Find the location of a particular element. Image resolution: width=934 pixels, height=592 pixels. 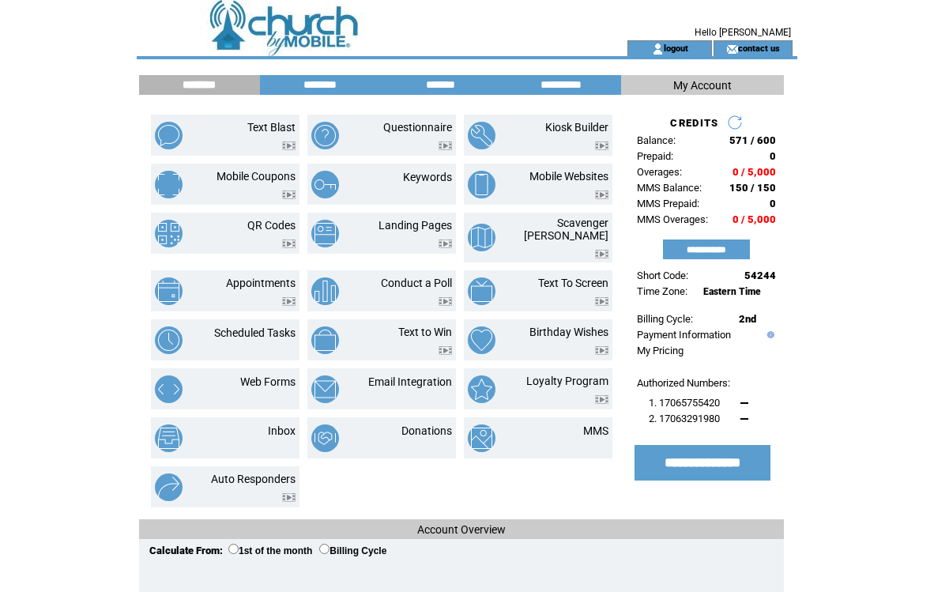

span: MMS Overages: is located at coordinates (673, 219).